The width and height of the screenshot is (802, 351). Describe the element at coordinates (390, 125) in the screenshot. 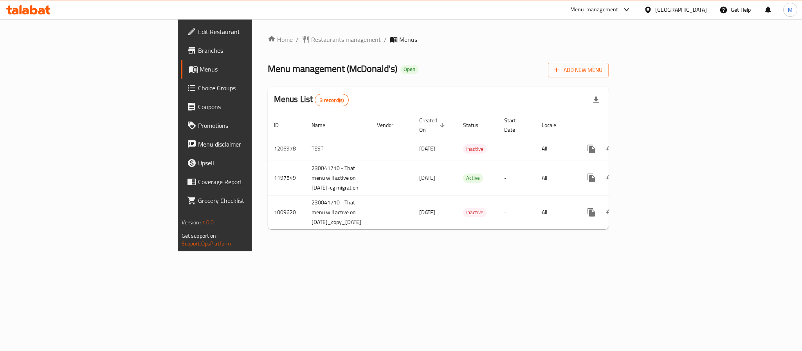

I see `span: Vendor` at that location.